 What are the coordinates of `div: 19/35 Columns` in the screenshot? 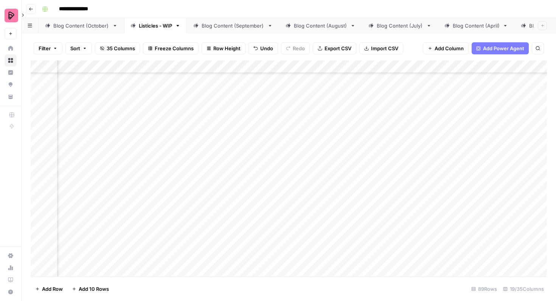 It's located at (524, 289).